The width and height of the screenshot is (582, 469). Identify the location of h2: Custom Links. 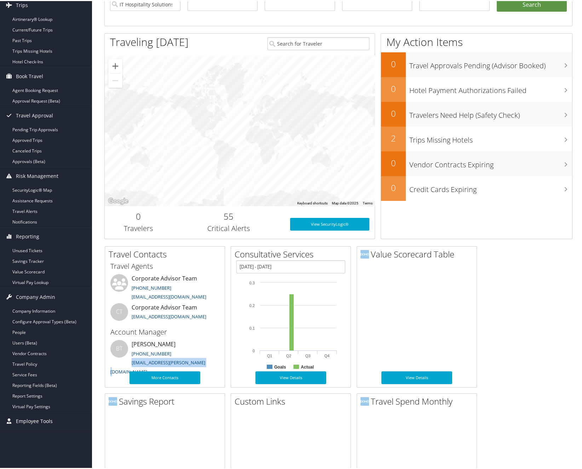
(292, 400).